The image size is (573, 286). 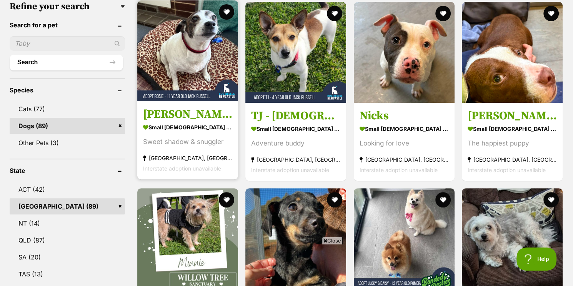 What do you see at coordinates (296, 52) in the screenshot?
I see `img: TJ - 4 Year Old Jack Russell - Jack Russell Terrier Dog` at bounding box center [296, 52].